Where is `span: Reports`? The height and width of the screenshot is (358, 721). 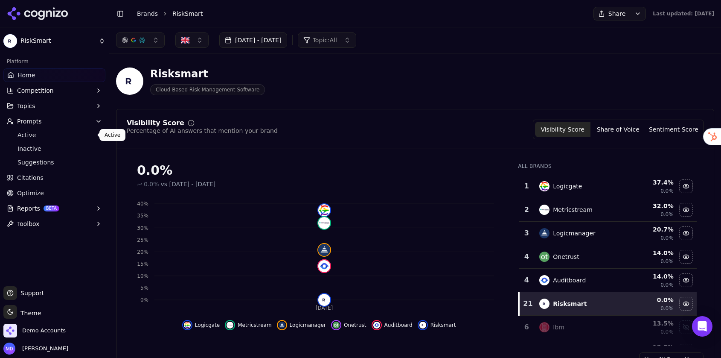 span: Reports is located at coordinates (29, 208).